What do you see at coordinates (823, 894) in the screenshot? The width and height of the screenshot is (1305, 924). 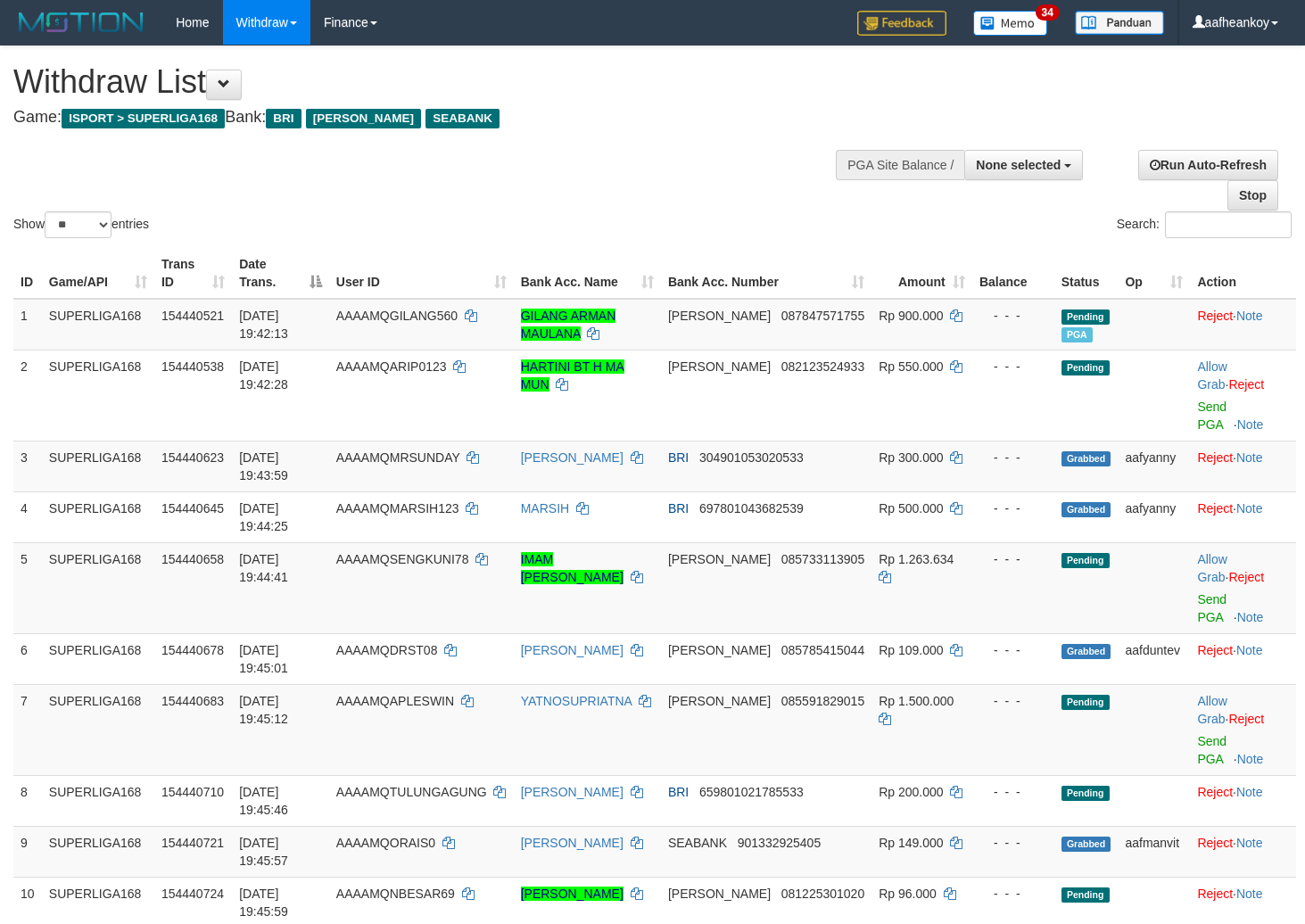 I see `span: Copy 081225301020 to clipboard` at bounding box center [823, 894].